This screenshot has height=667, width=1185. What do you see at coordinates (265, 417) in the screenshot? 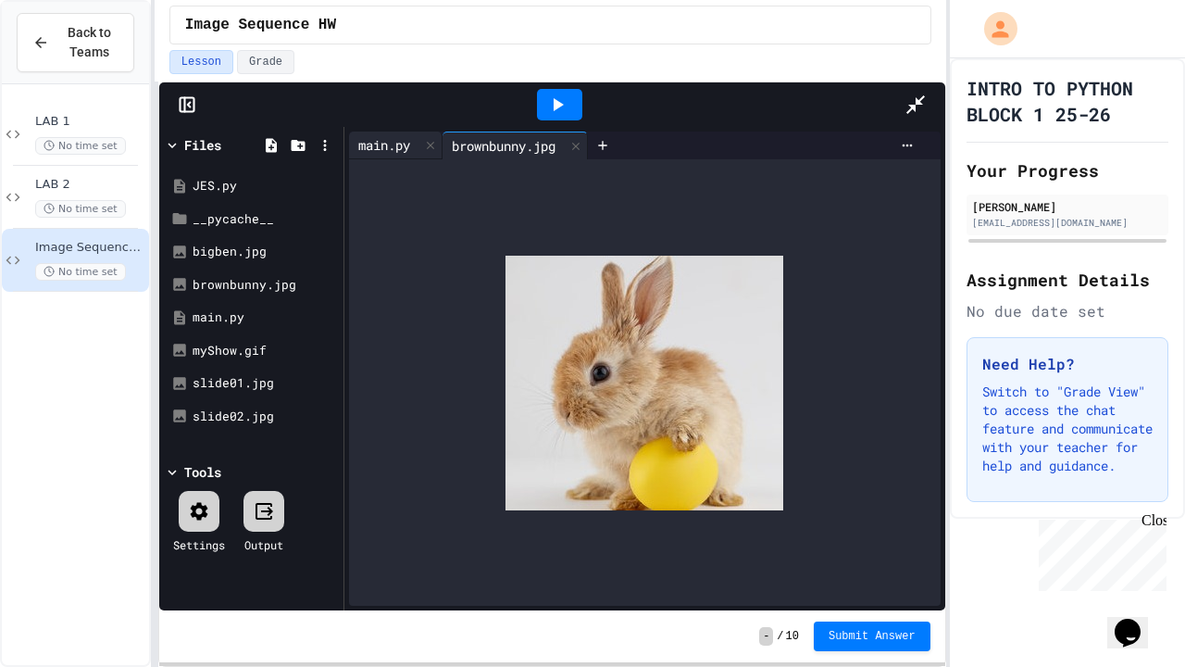
I see `div: slide02.jpg` at bounding box center [265, 417].